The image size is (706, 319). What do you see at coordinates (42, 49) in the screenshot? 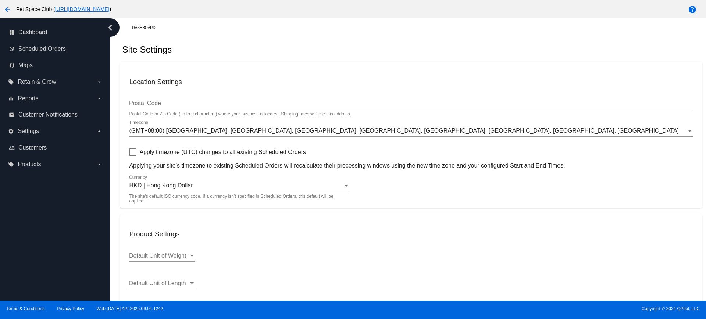
I see `span: Scheduled Orders` at bounding box center [42, 49].